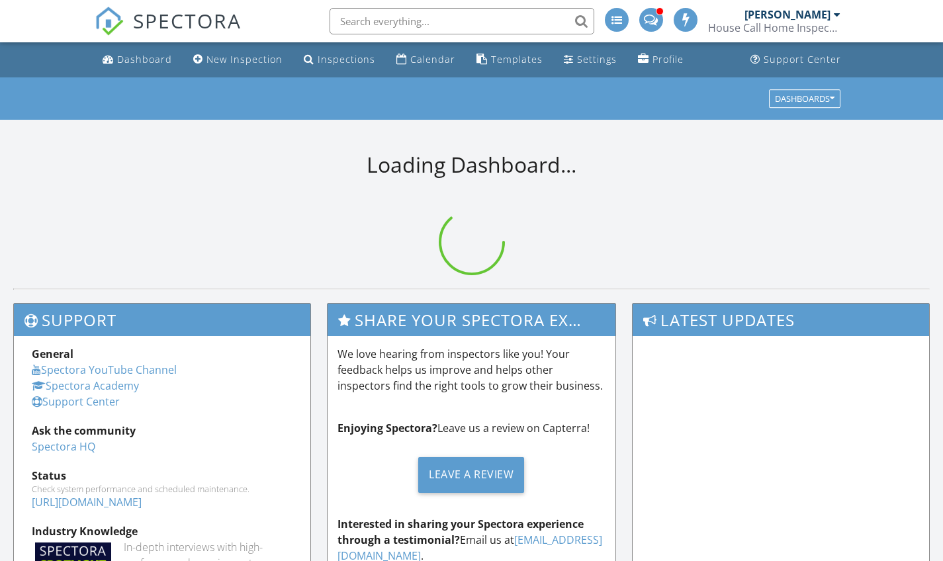 This screenshot has height=561, width=943. What do you see at coordinates (52, 354) in the screenshot?
I see `strong: General` at bounding box center [52, 354].